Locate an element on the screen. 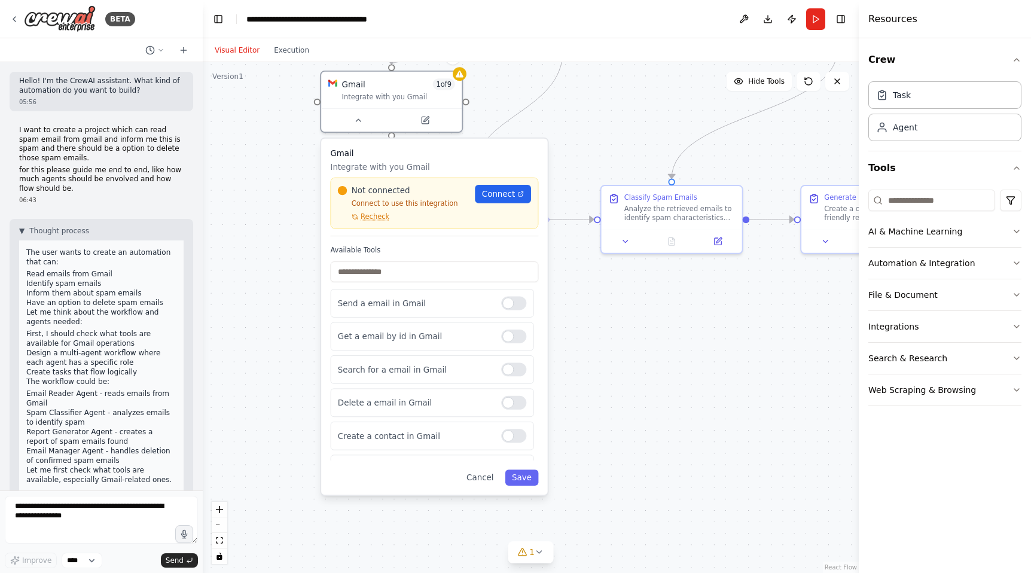  p: Hello! I'm the CrewAI assistant. What kind of automation do you want to build? is located at coordinates (101, 85).